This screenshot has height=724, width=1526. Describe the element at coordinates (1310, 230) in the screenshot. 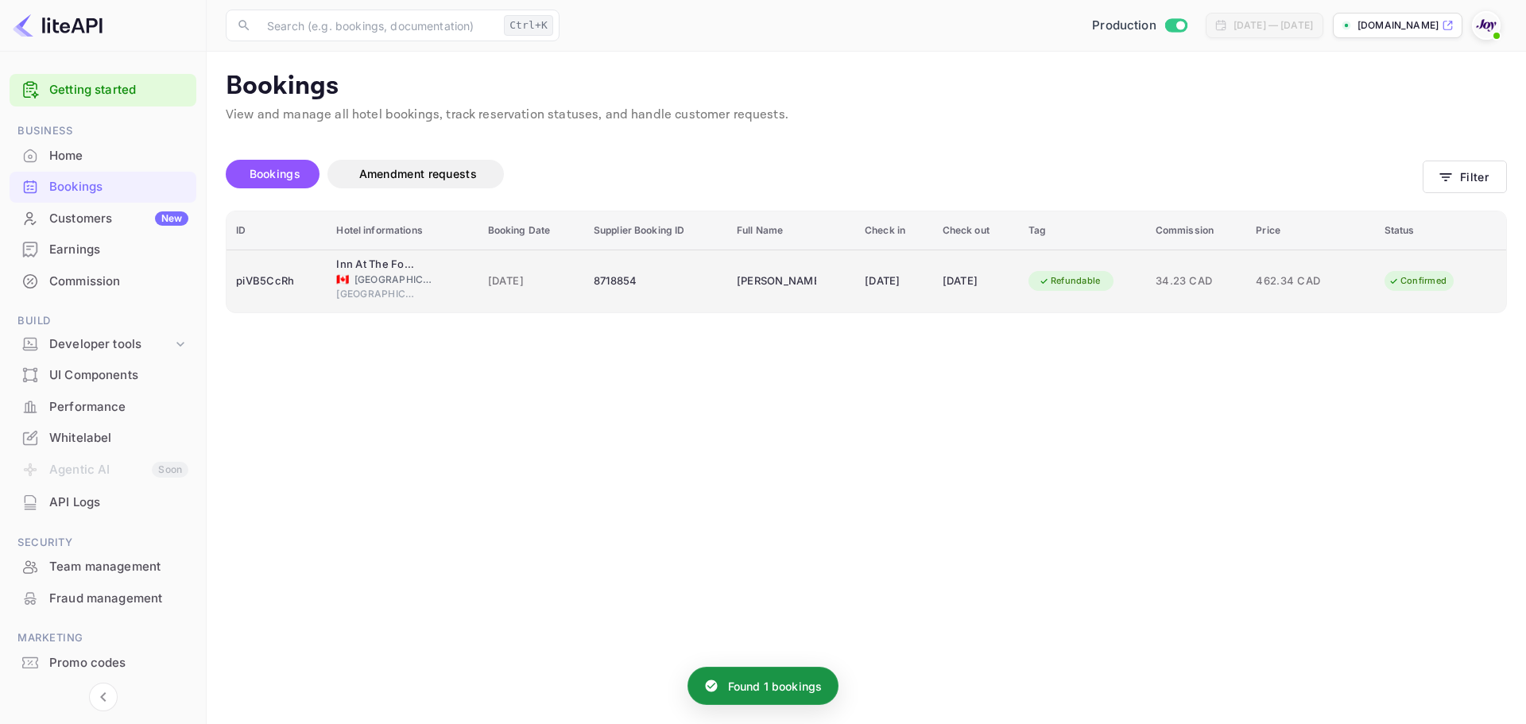

I see `th: Price` at that location.